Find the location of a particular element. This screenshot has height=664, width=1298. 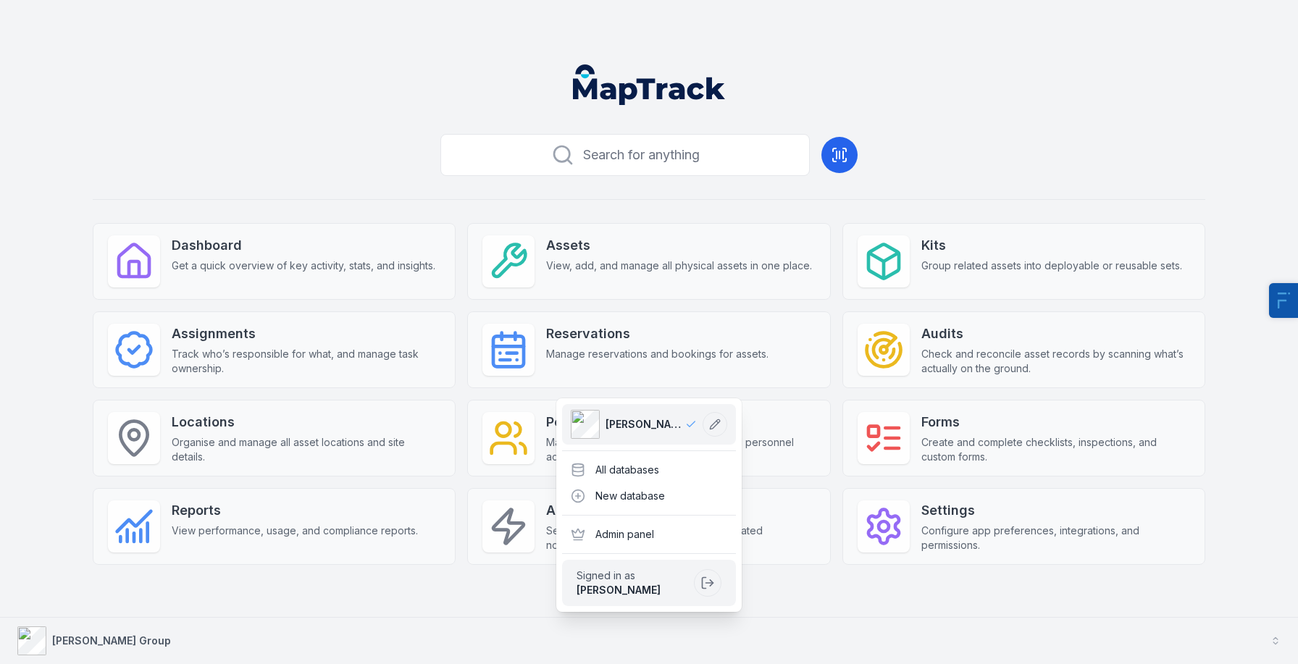

div: Admin panel is located at coordinates (649, 534).